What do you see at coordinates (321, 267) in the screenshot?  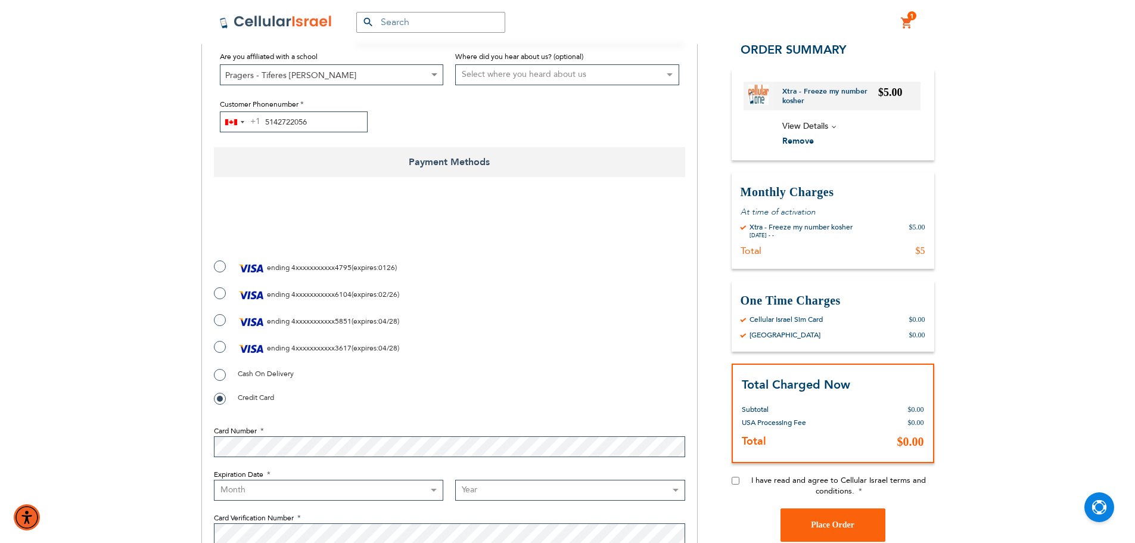 I see `span: 4xxxxxxxxxxx4795` at bounding box center [321, 267].